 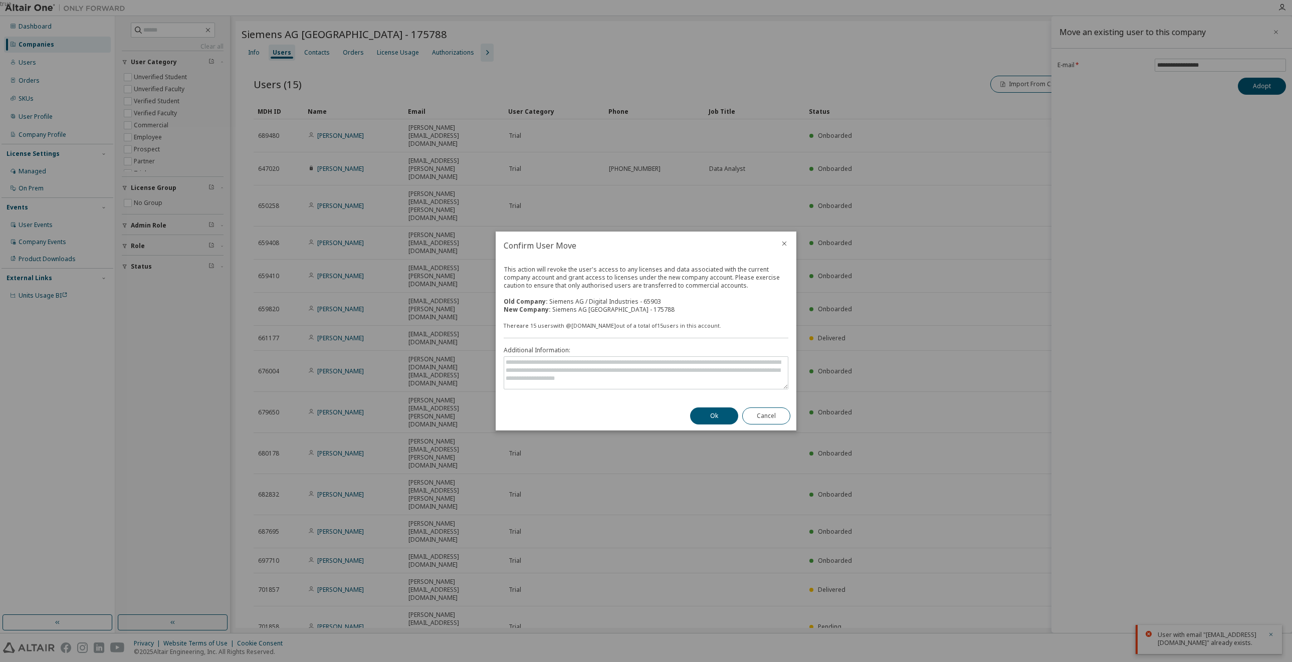 I want to click on button: Ok, so click(x=714, y=416).